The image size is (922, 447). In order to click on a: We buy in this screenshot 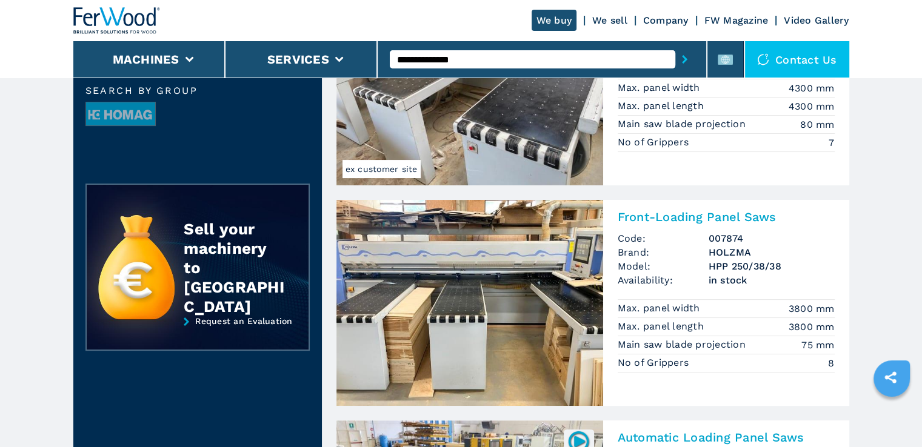, I will do `click(554, 20)`.